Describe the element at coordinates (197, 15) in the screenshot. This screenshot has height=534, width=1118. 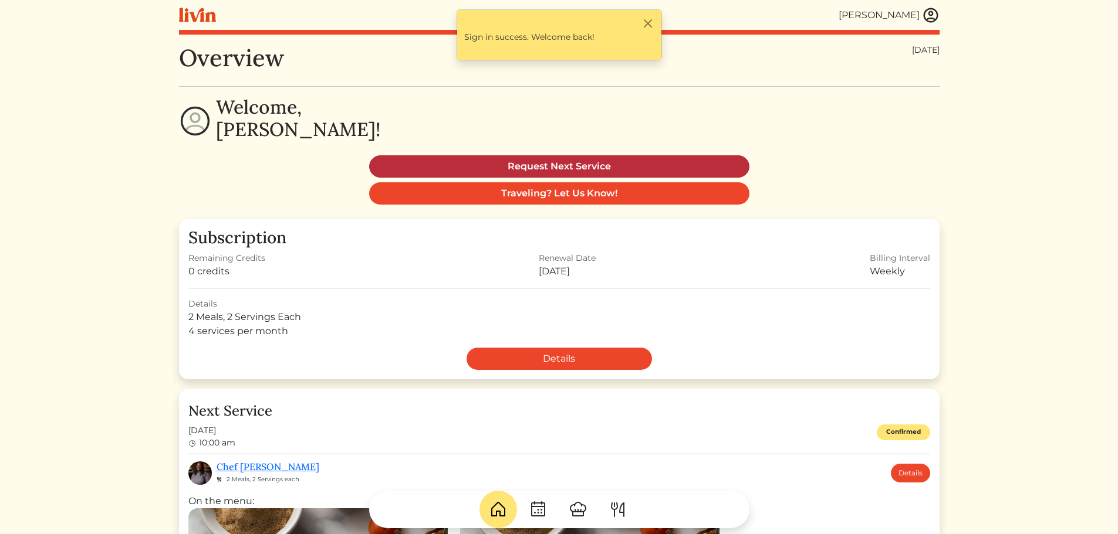
I see `img: livin-logo-a0d97d1a881af30f6274990eb6222085a2533c92bbd1e4f22c21b4f0d0e3210c.svg` at that location.